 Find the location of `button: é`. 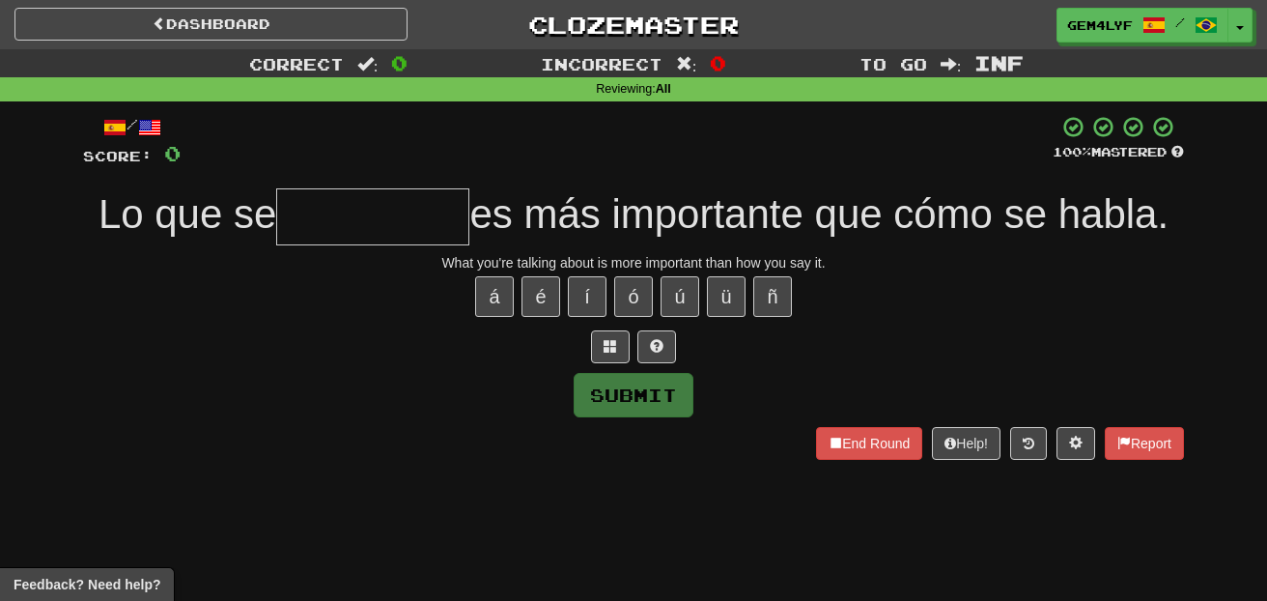

button: é is located at coordinates (541, 296).